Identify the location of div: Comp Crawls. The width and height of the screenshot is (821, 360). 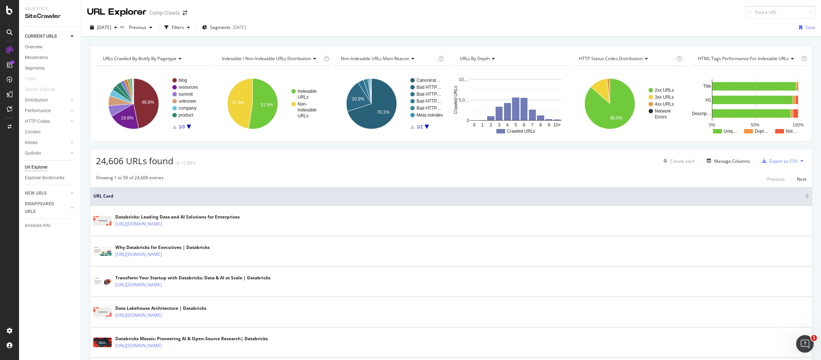
(164, 13).